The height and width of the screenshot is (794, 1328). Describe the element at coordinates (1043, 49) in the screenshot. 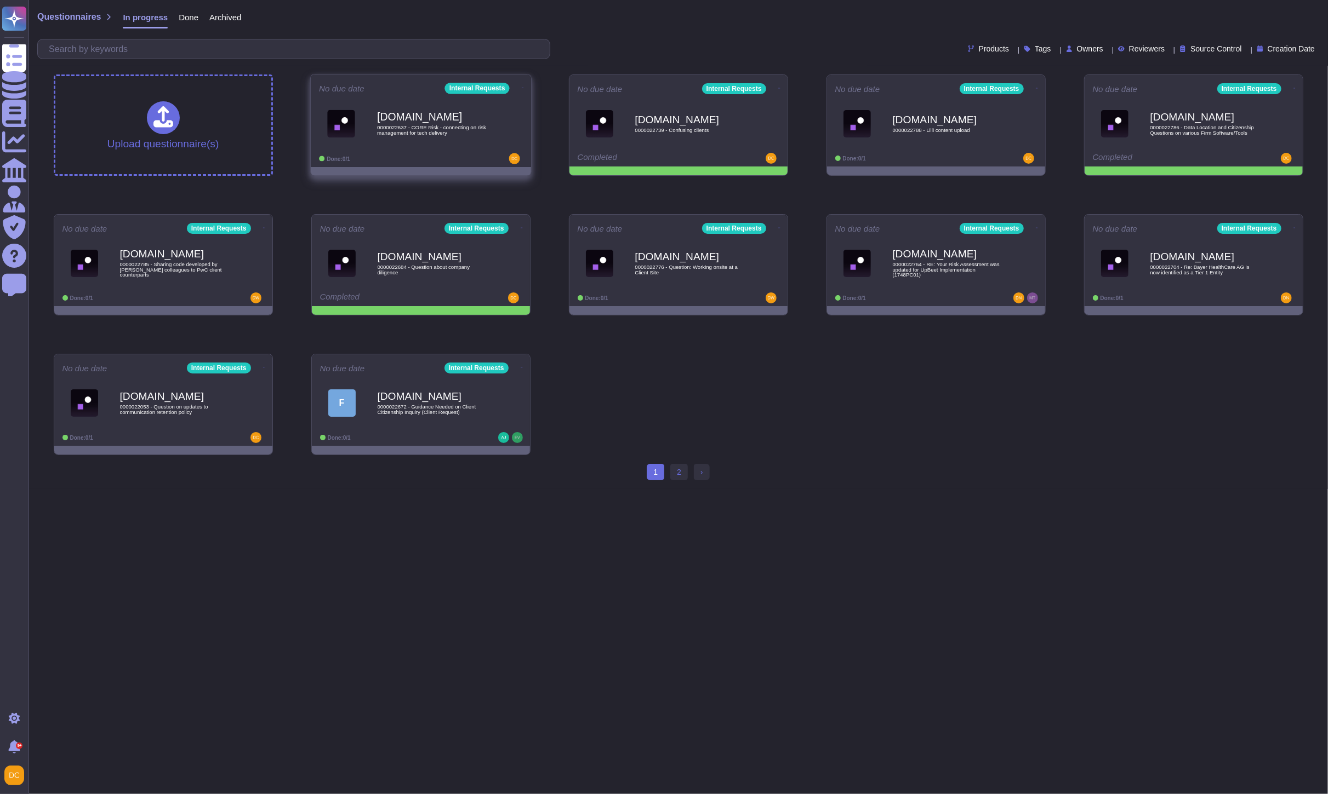

I see `span: Tags` at that location.